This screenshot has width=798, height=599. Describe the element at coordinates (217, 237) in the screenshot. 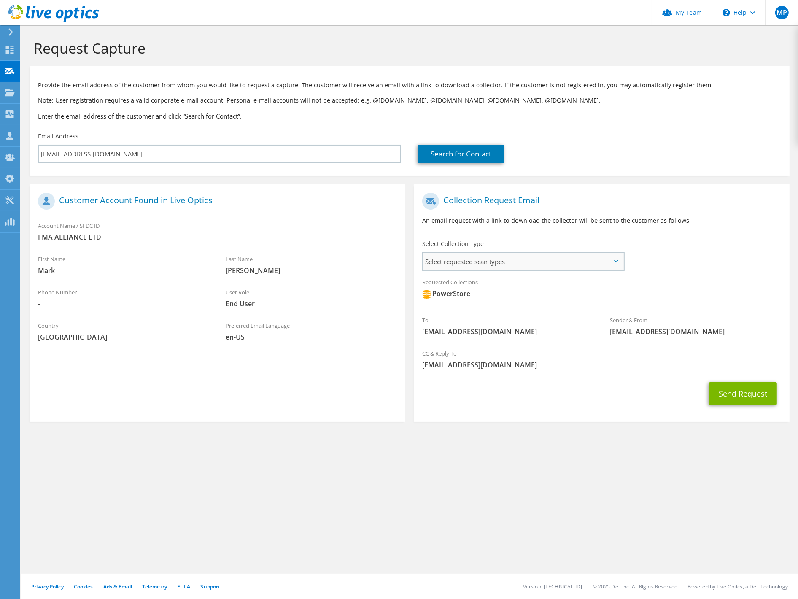

I see `span: FMA ALLIANCE LTD` at that location.